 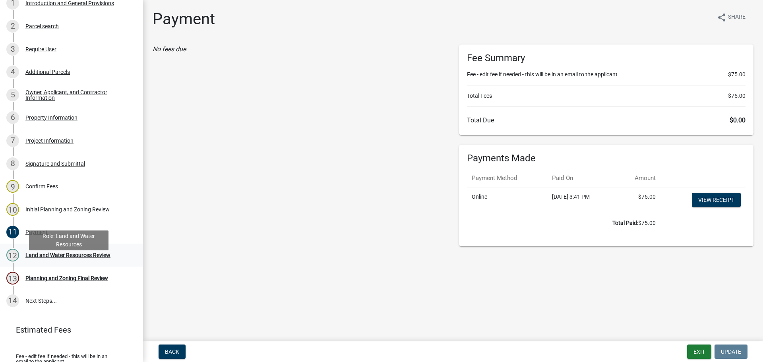 I want to click on div: Initial Planning and Zoning Review, so click(x=68, y=210).